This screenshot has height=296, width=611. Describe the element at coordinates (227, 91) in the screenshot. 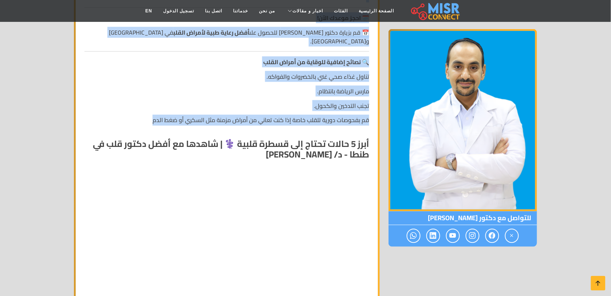

I see `p: مارس الرياضة بانتظام.` at that location.